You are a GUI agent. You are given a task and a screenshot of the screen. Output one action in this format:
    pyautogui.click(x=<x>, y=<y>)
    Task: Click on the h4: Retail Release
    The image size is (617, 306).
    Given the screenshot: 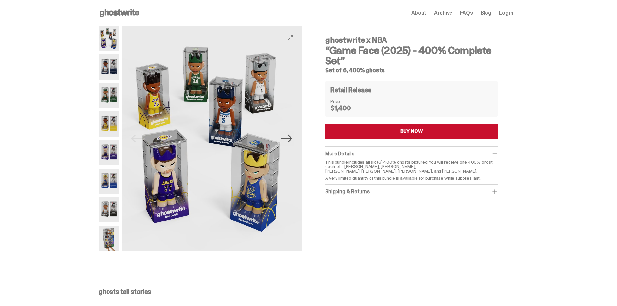 What is the action you would take?
    pyautogui.click(x=351, y=90)
    